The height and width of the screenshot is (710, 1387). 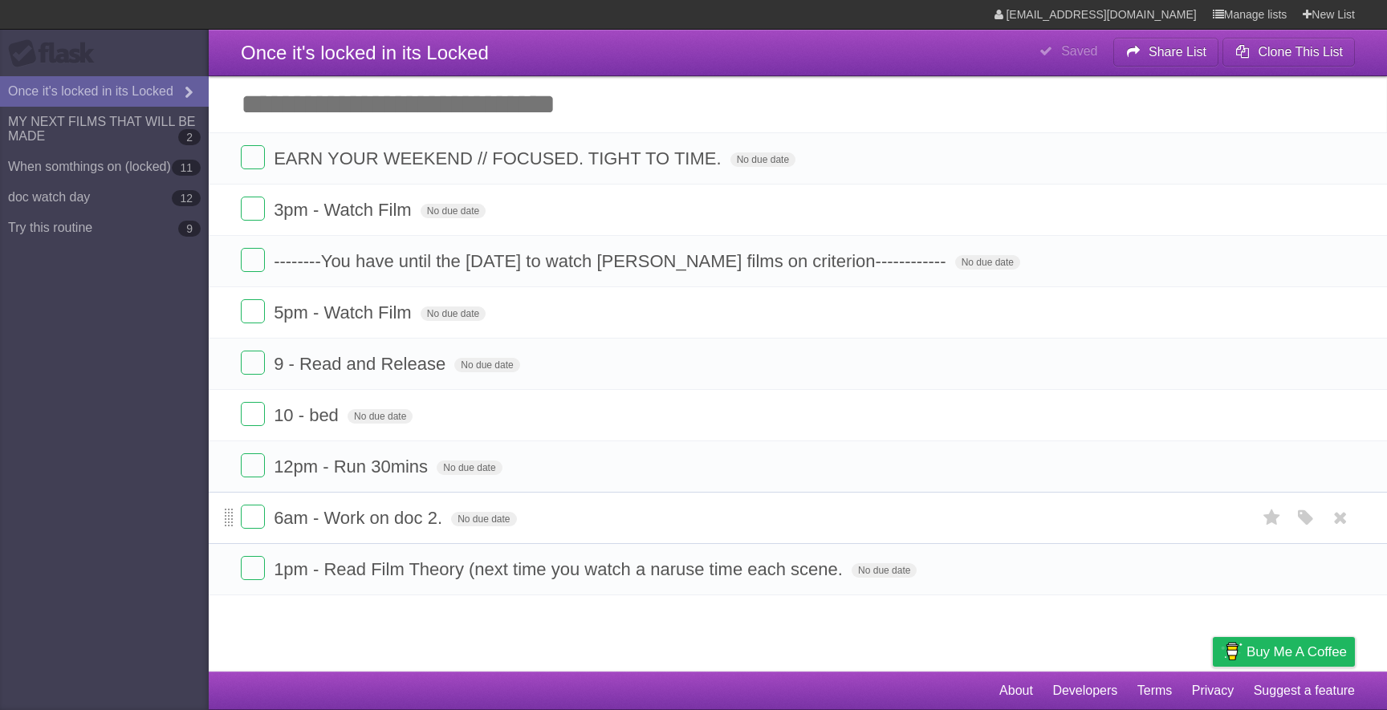 I want to click on b: 2, so click(x=189, y=137).